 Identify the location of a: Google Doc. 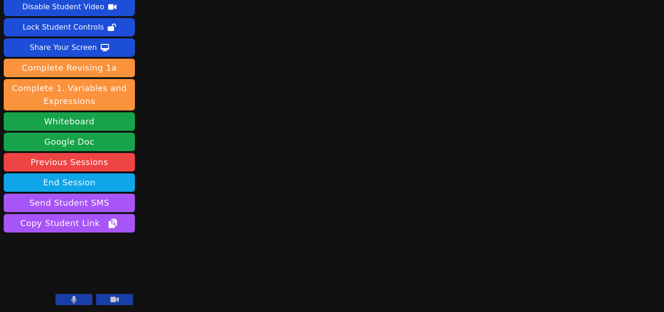
(69, 142).